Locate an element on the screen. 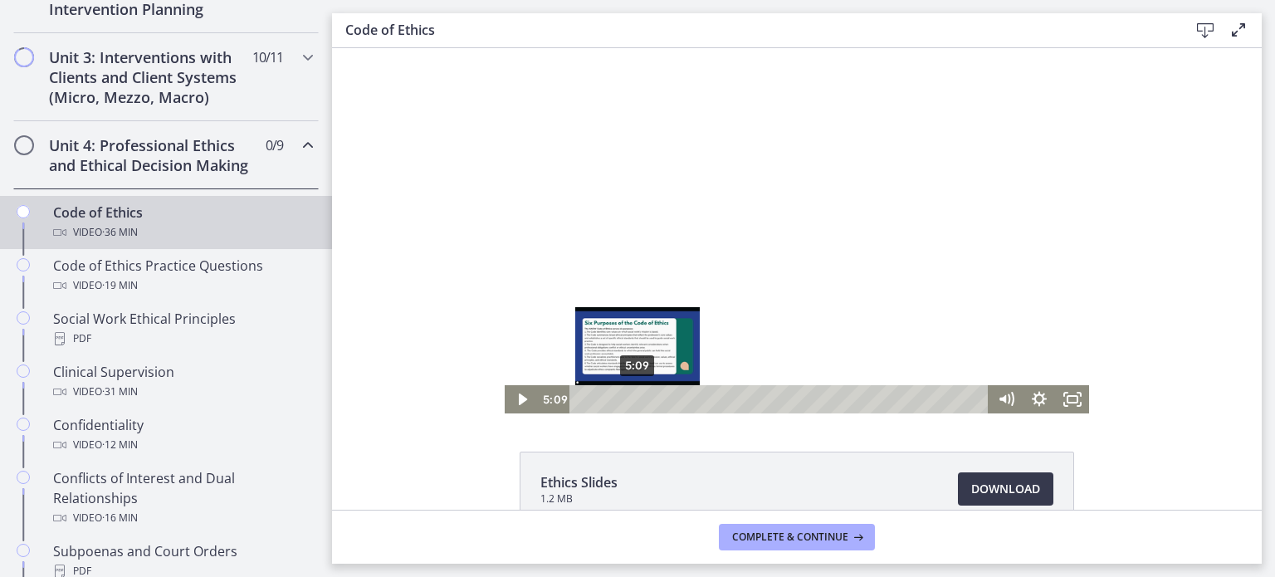  div: Social Work Ethical Principles is located at coordinates (183, 329).